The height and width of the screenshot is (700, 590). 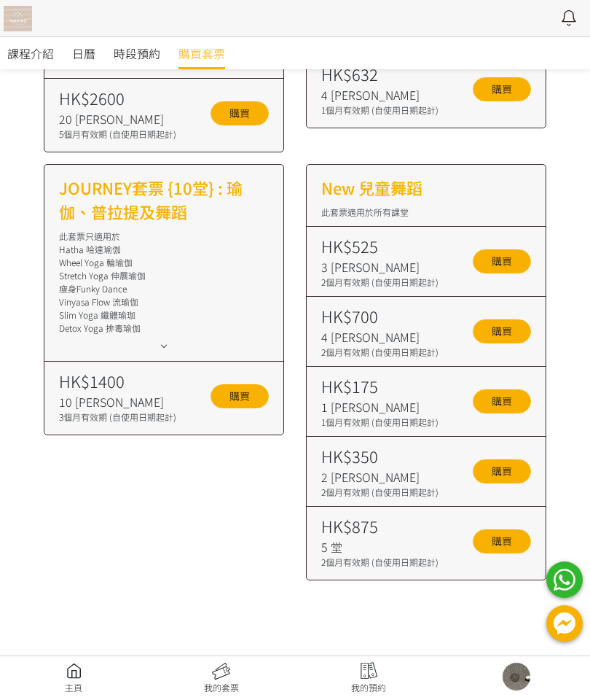 I want to click on div: Wheel Yoga 輪瑜伽, so click(x=164, y=262).